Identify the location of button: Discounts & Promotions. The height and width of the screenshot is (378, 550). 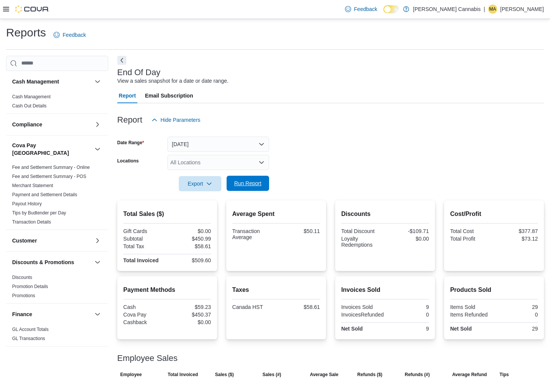
(52, 262).